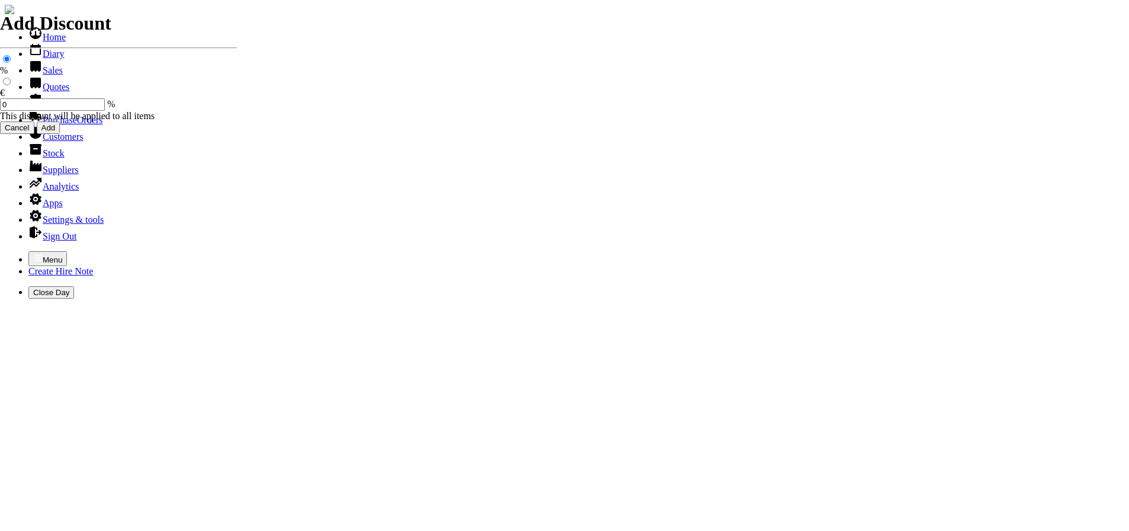  I want to click on a: Analytics, so click(53, 186).